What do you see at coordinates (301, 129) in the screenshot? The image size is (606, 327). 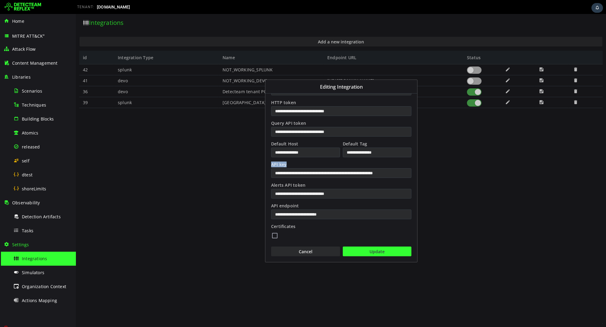 I see `label: Default Tag` at bounding box center [301, 129].